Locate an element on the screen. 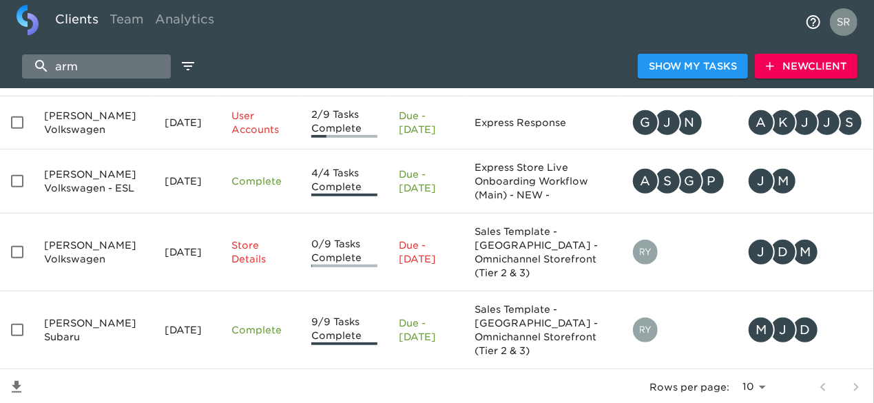  div: austin.branch@cdk.com, kpryor@shiftdigital.com, jstafford@armstrongvw.com, janderson@armstrongvw.... is located at coordinates (805, 123).